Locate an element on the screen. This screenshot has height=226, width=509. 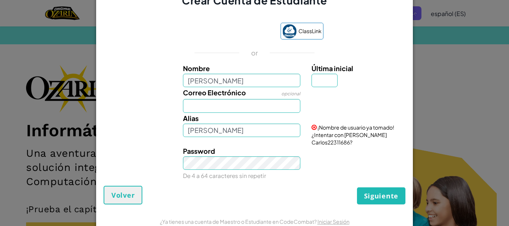
span: opcional is located at coordinates (290, 93).